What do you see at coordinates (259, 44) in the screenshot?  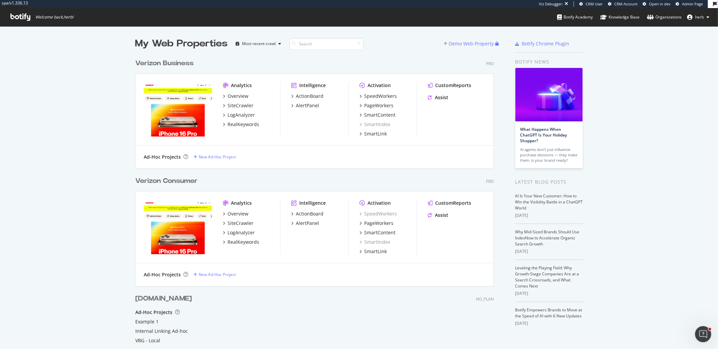 I see `button: Most recent crawl` at bounding box center [259, 44].